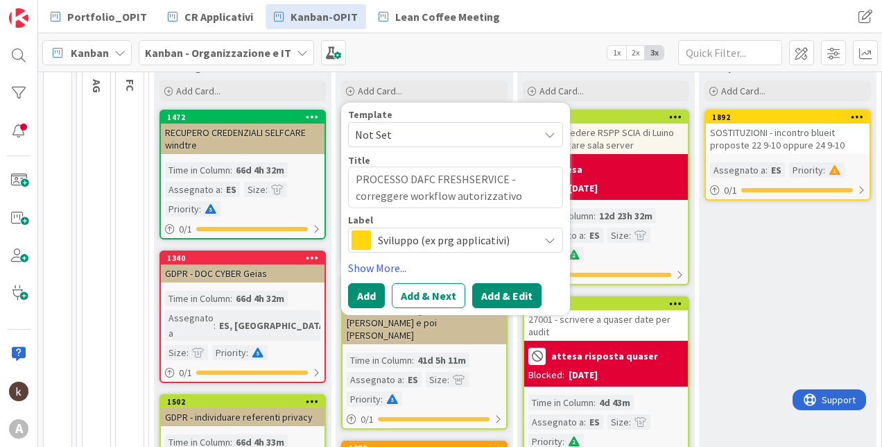  I want to click on div: 1502, so click(246, 402).